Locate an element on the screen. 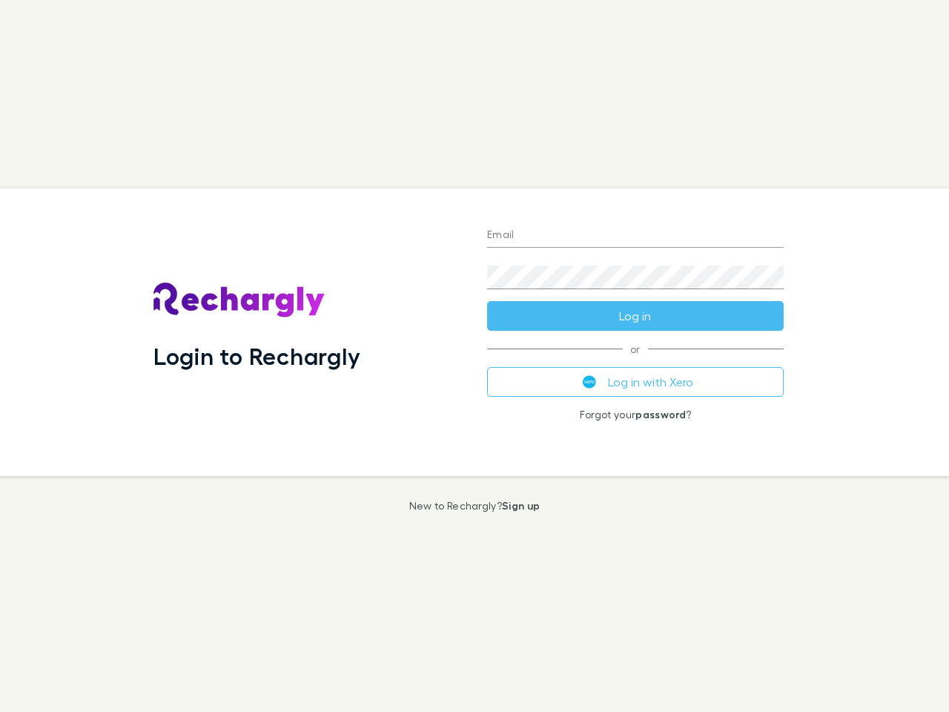 This screenshot has height=712, width=949. span: or is located at coordinates (636, 349).